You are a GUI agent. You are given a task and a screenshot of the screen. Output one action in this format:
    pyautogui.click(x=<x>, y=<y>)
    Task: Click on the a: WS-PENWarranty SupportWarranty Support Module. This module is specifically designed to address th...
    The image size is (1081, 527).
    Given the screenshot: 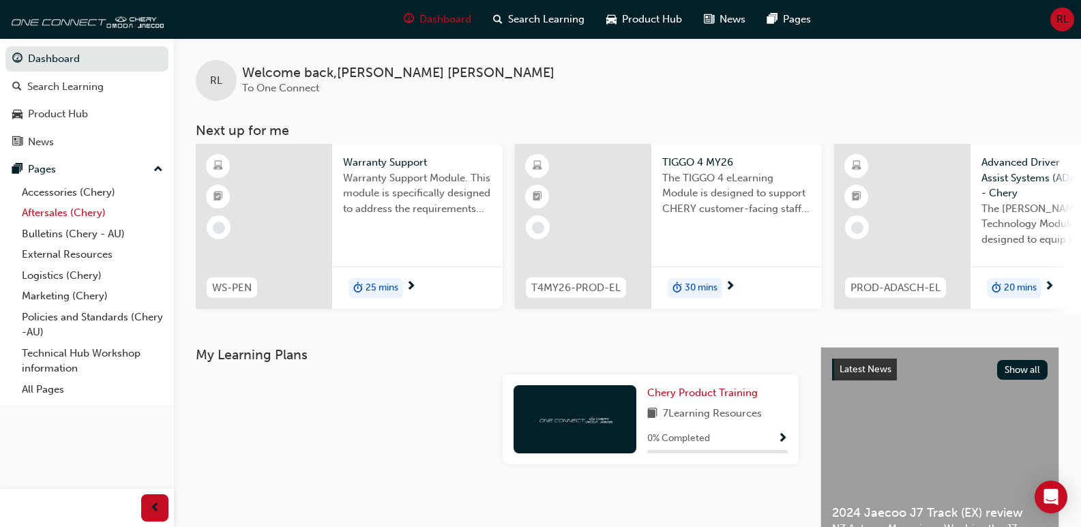 What is the action you would take?
    pyautogui.click(x=349, y=226)
    